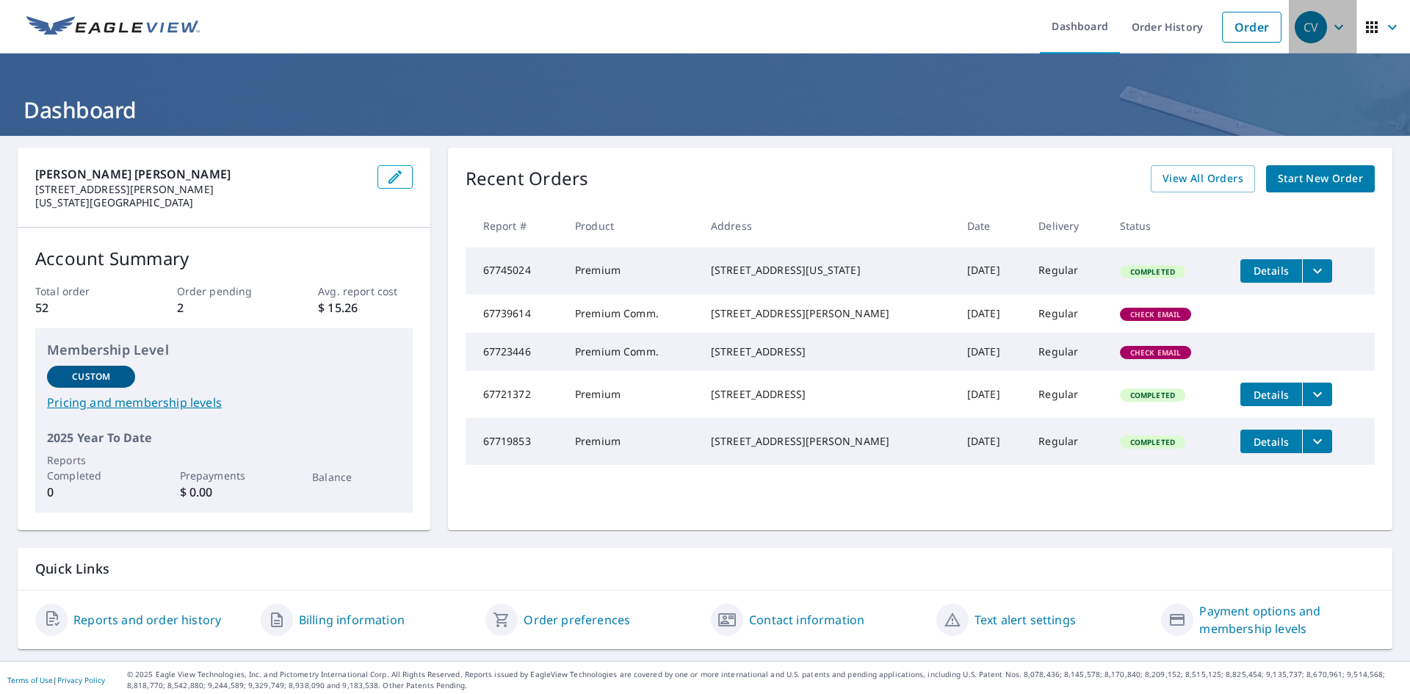 The image size is (1410, 694). I want to click on td: 67739614, so click(514, 313).